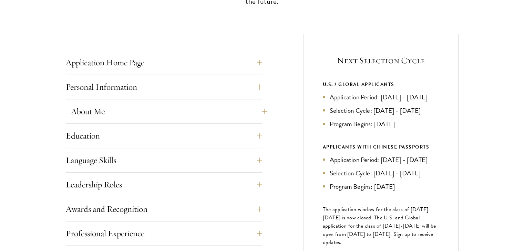 The image size is (524, 251). Describe the element at coordinates (164, 160) in the screenshot. I see `button: Language Skills` at that location.